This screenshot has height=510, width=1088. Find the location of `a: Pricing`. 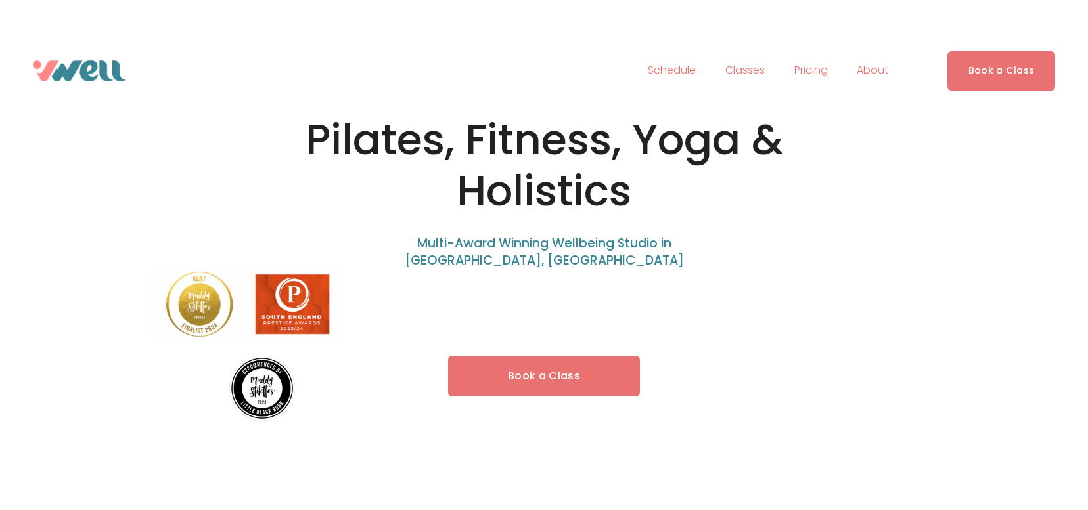

a: Pricing is located at coordinates (810, 71).